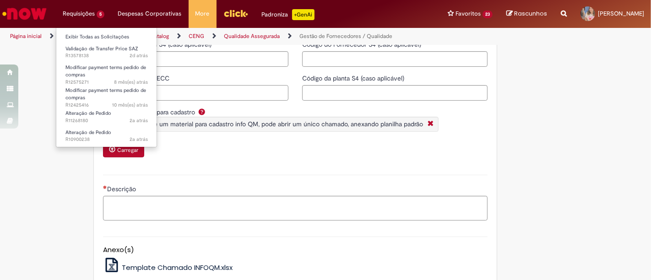 This screenshot has height=280, width=651. I want to click on span: R11268180, so click(107, 121).